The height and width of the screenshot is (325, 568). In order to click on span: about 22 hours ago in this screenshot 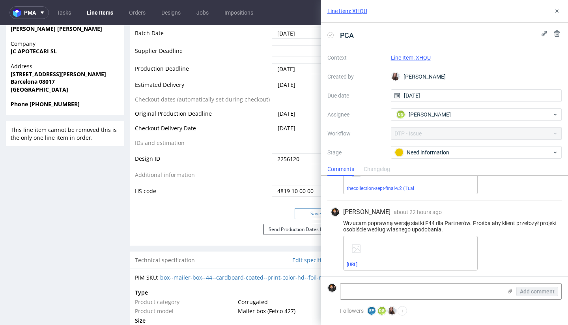, I will do `click(418, 212)`.